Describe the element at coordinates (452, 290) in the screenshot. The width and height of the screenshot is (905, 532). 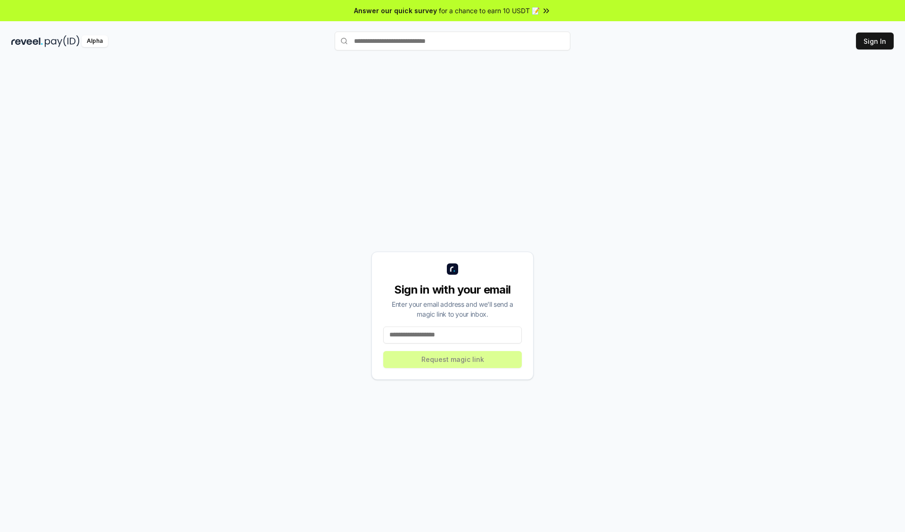
I see `div: Sign in with your email` at that location.